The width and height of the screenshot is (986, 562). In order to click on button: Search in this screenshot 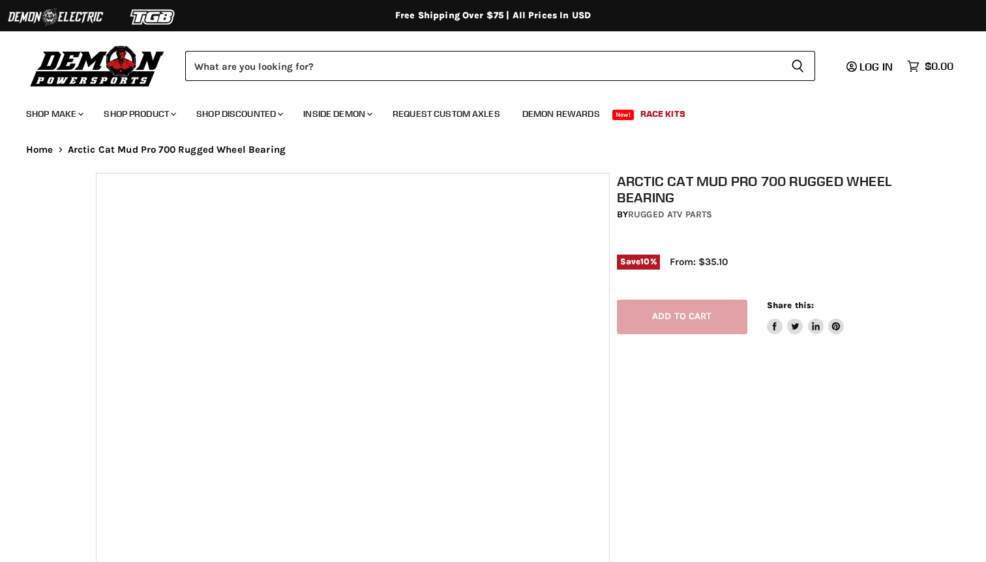, I will do `click(798, 66)`.